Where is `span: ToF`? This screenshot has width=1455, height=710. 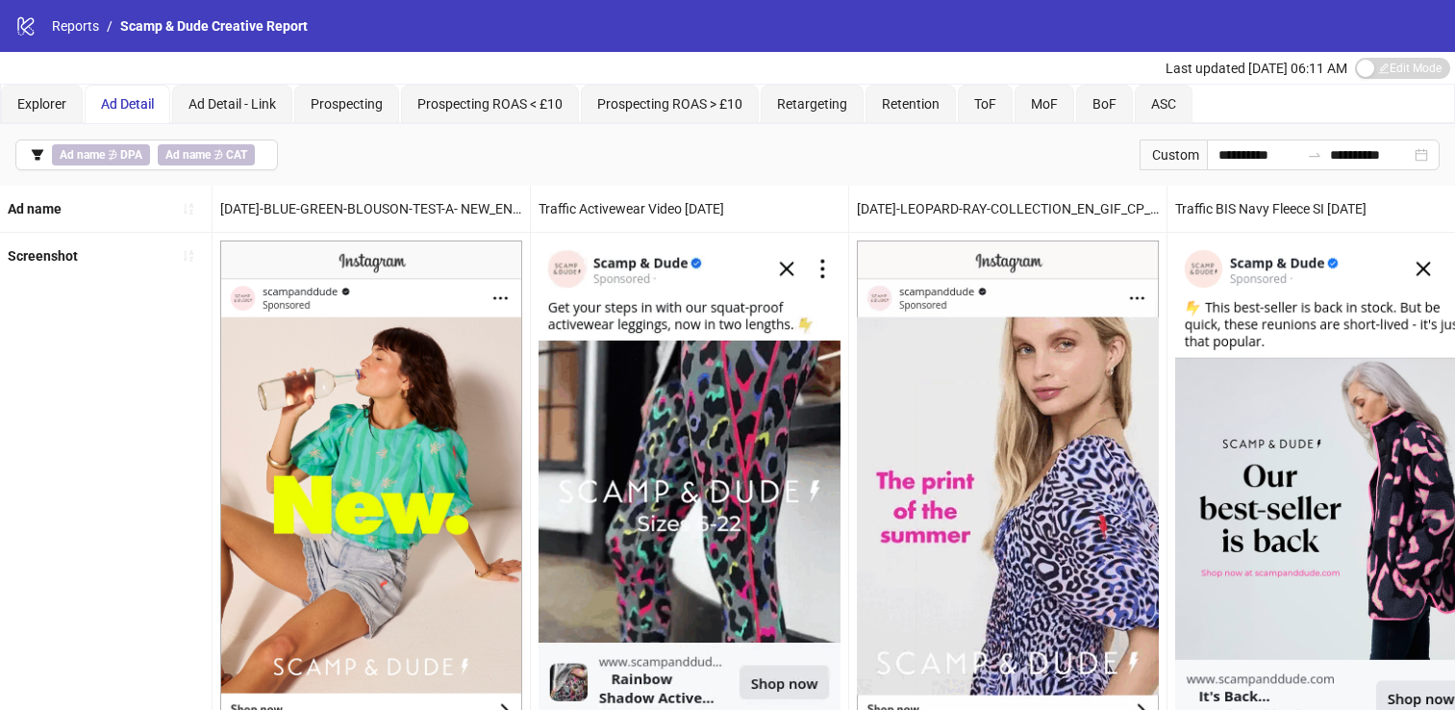 span: ToF is located at coordinates (985, 104).